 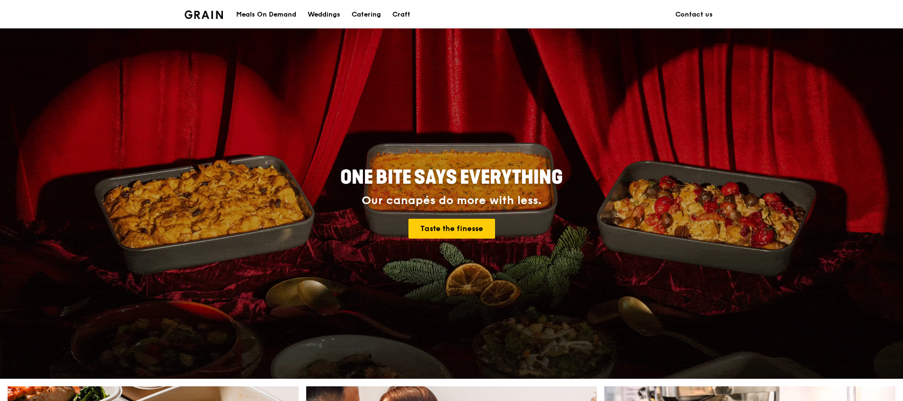 I want to click on a: Contact us, so click(x=694, y=15).